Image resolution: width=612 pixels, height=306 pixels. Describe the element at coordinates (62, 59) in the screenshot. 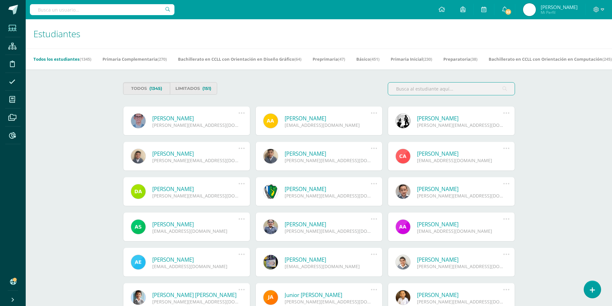

I see `a: Todos los estudiantes(1345)` at that location.